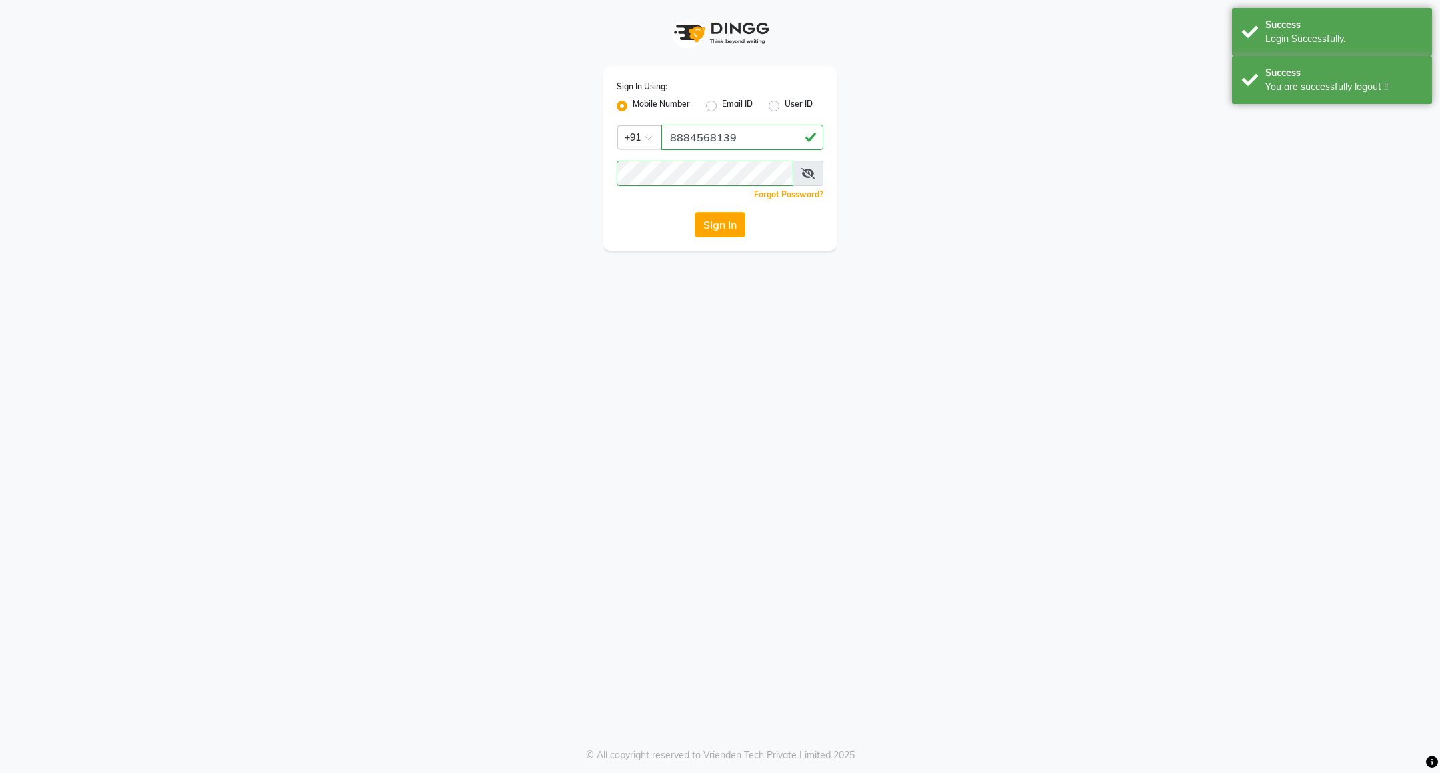 The height and width of the screenshot is (773, 1440). I want to click on label: User ID, so click(799, 106).